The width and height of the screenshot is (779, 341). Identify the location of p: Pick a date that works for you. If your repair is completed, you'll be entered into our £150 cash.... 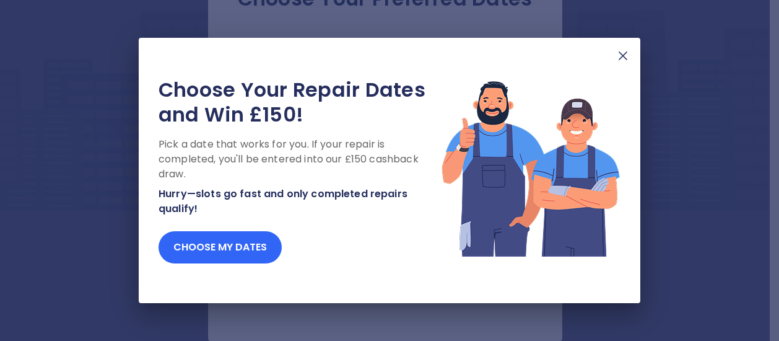
(300, 159).